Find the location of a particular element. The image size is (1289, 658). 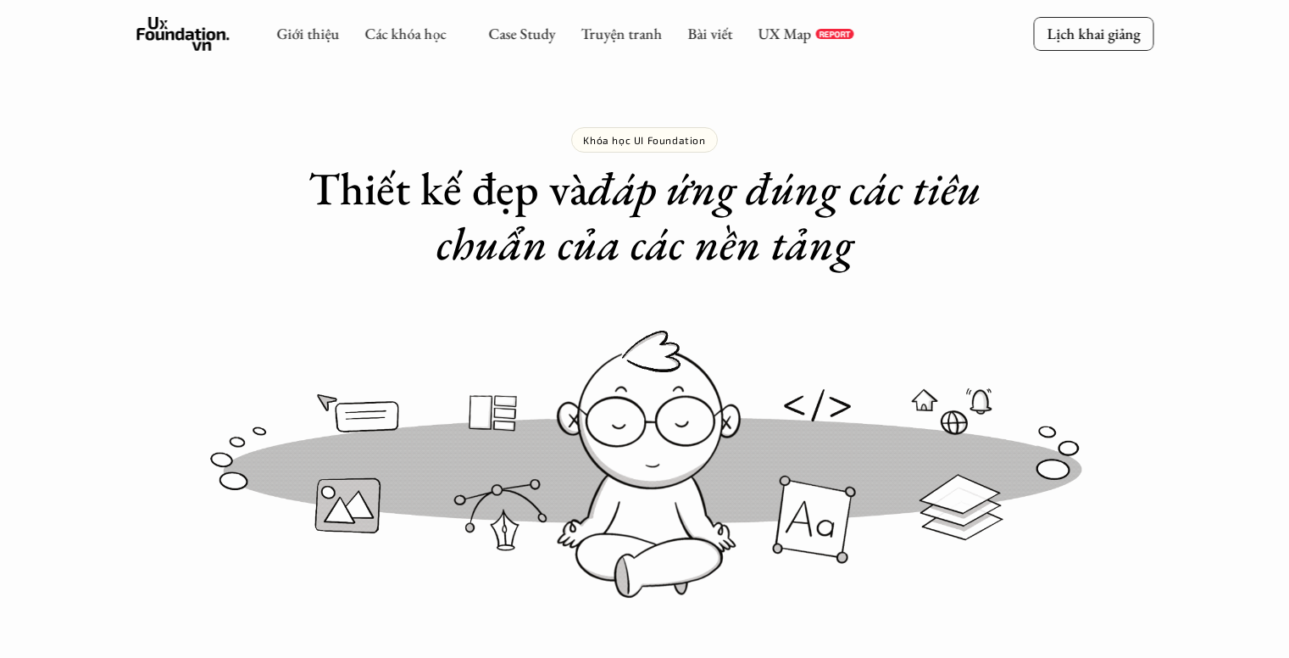

a: Giới thiệu is located at coordinates (308, 33).